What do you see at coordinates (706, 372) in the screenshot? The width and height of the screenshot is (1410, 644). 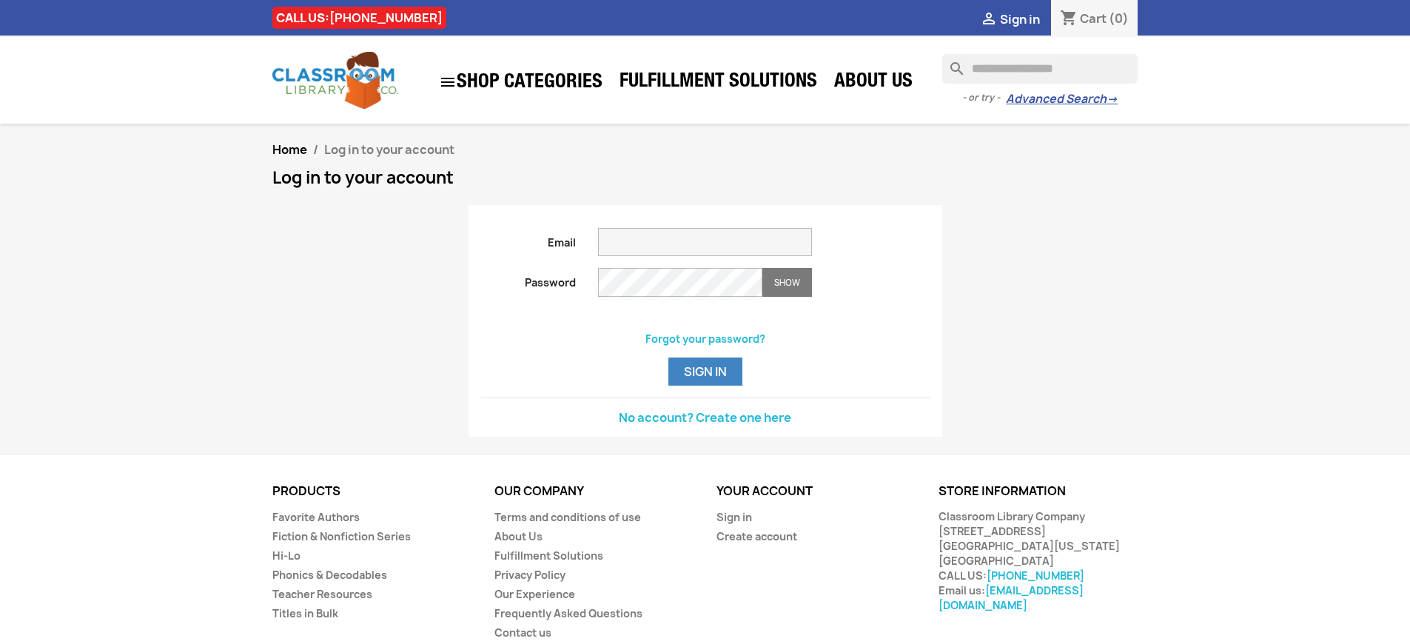 I see `button: Sign in` at bounding box center [706, 372].